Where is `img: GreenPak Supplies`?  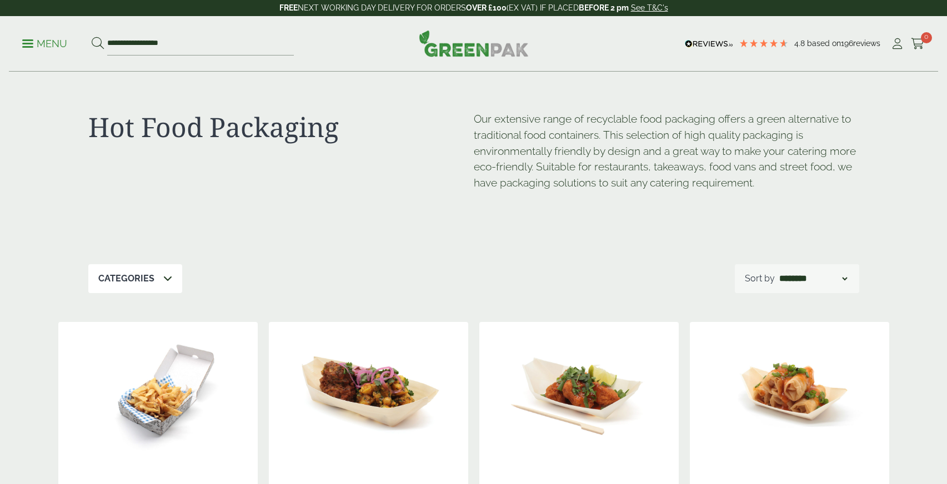 img: GreenPak Supplies is located at coordinates (474, 43).